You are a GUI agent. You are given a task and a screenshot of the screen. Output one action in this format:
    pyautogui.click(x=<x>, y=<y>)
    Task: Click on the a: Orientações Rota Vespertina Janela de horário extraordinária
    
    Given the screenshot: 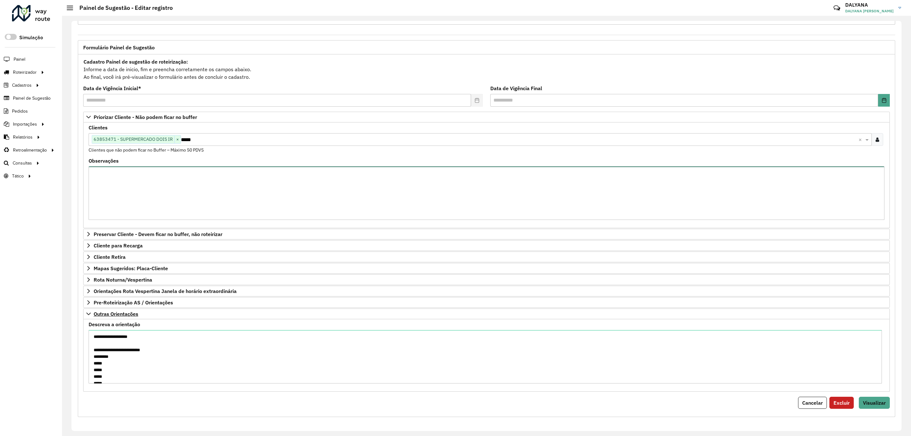 What is the action you would take?
    pyautogui.click(x=487, y=291)
    